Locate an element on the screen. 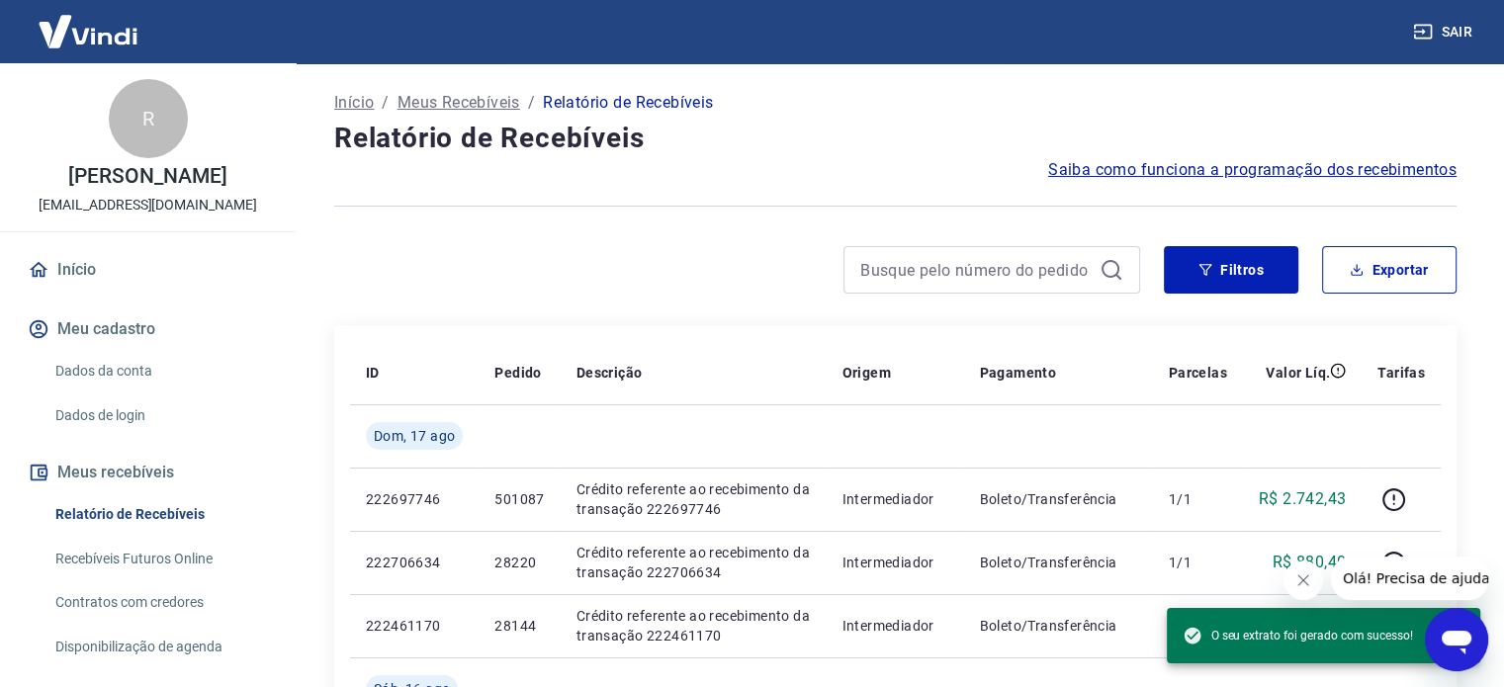  span: Saiba como funciona a programação dos recebimentos is located at coordinates (1252, 170).